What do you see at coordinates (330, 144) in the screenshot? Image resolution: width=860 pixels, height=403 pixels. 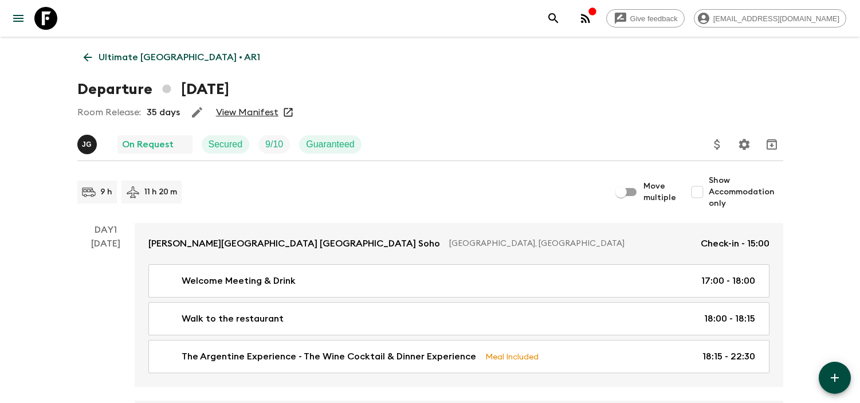 I see `p: Guaranteed` at bounding box center [330, 144].